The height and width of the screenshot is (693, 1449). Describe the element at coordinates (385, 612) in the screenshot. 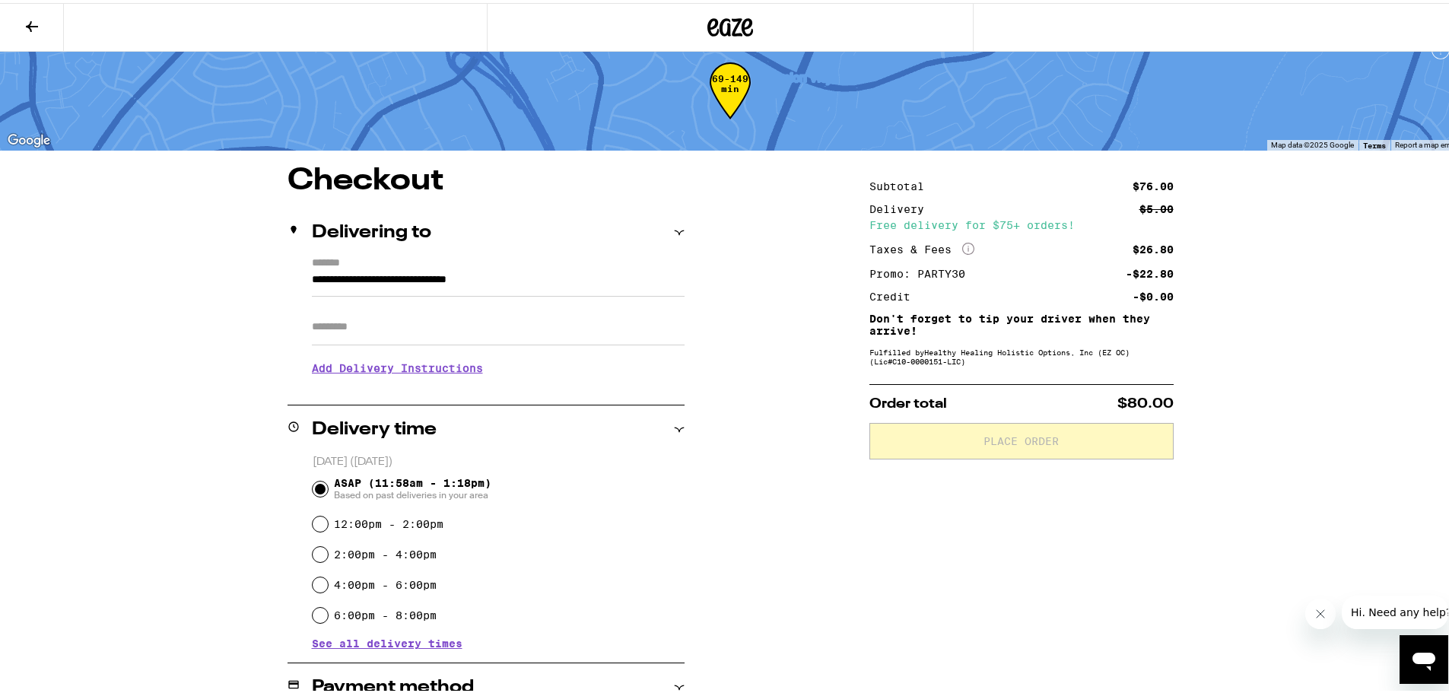

I see `label: 6:00pm - 8:00pm` at that location.